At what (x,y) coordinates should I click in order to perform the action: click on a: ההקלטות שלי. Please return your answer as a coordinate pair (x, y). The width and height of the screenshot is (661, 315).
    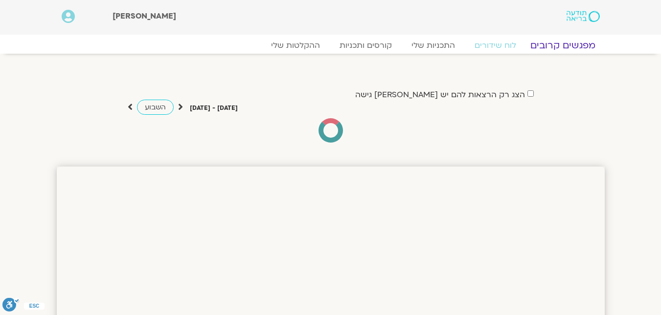
    Looking at the image, I should click on (295, 45).